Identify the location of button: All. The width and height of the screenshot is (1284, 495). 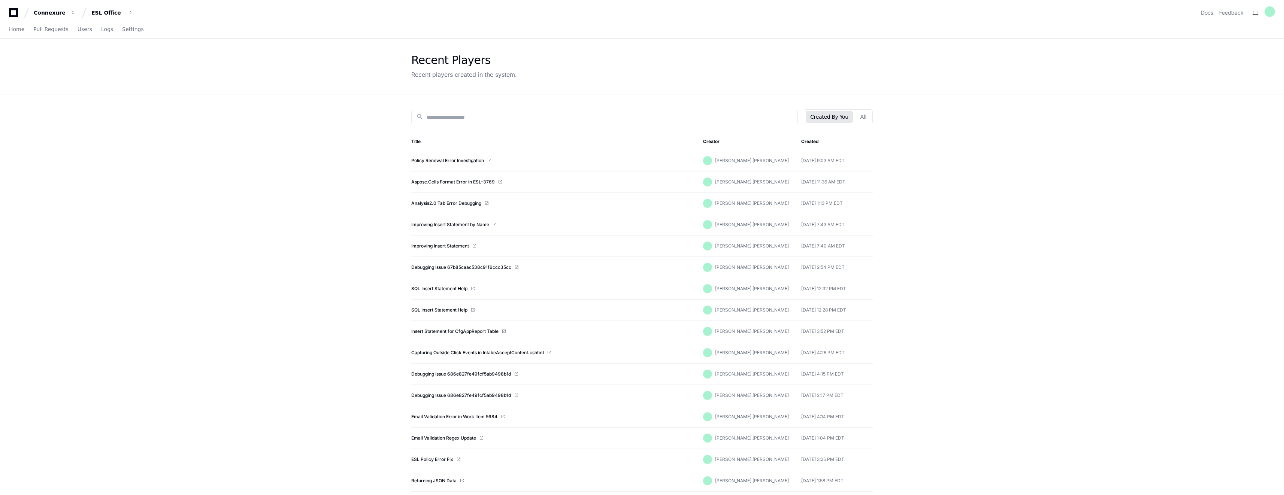
(864, 117).